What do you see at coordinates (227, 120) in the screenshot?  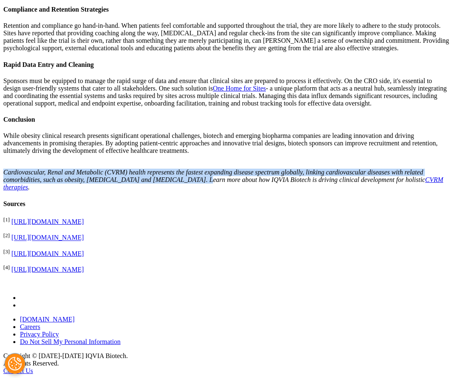 I see `h4: Conclusion` at bounding box center [227, 120].